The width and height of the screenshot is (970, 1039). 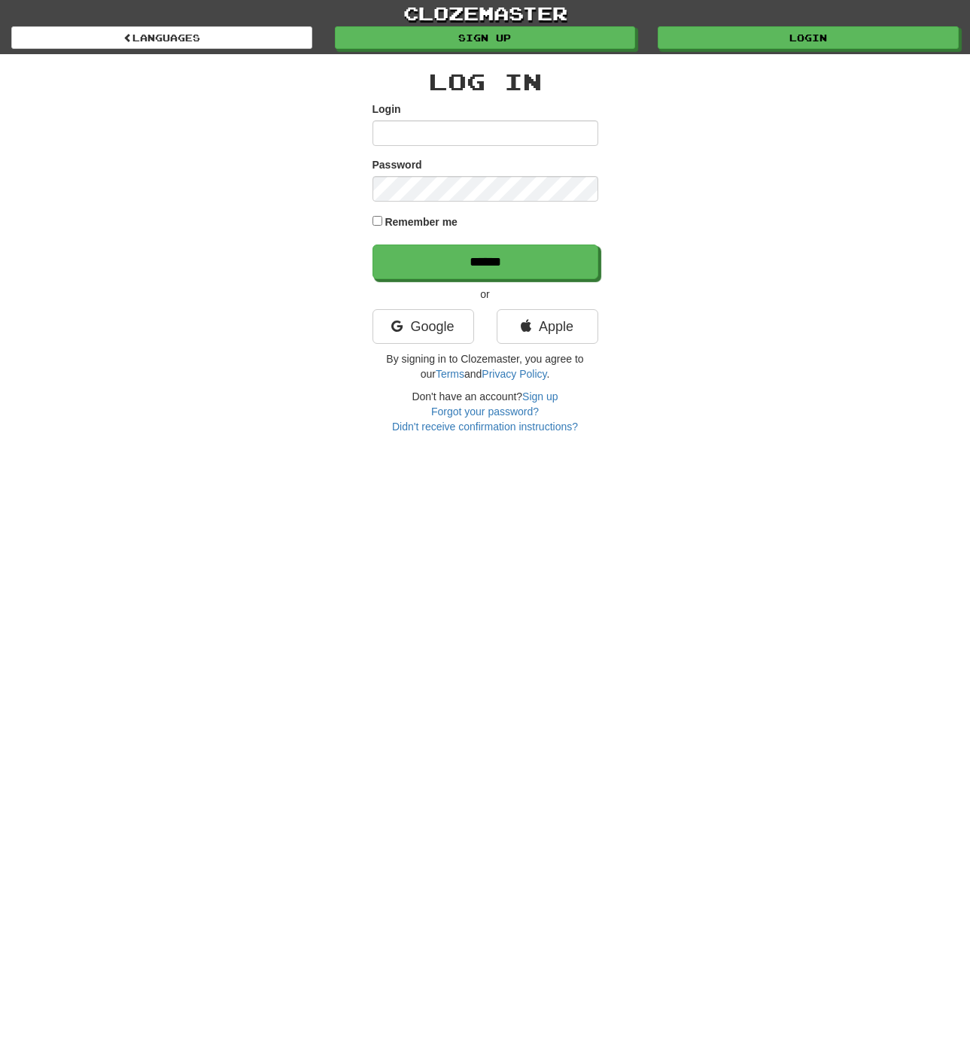 What do you see at coordinates (423, 327) in the screenshot?
I see `a: Google` at bounding box center [423, 327].